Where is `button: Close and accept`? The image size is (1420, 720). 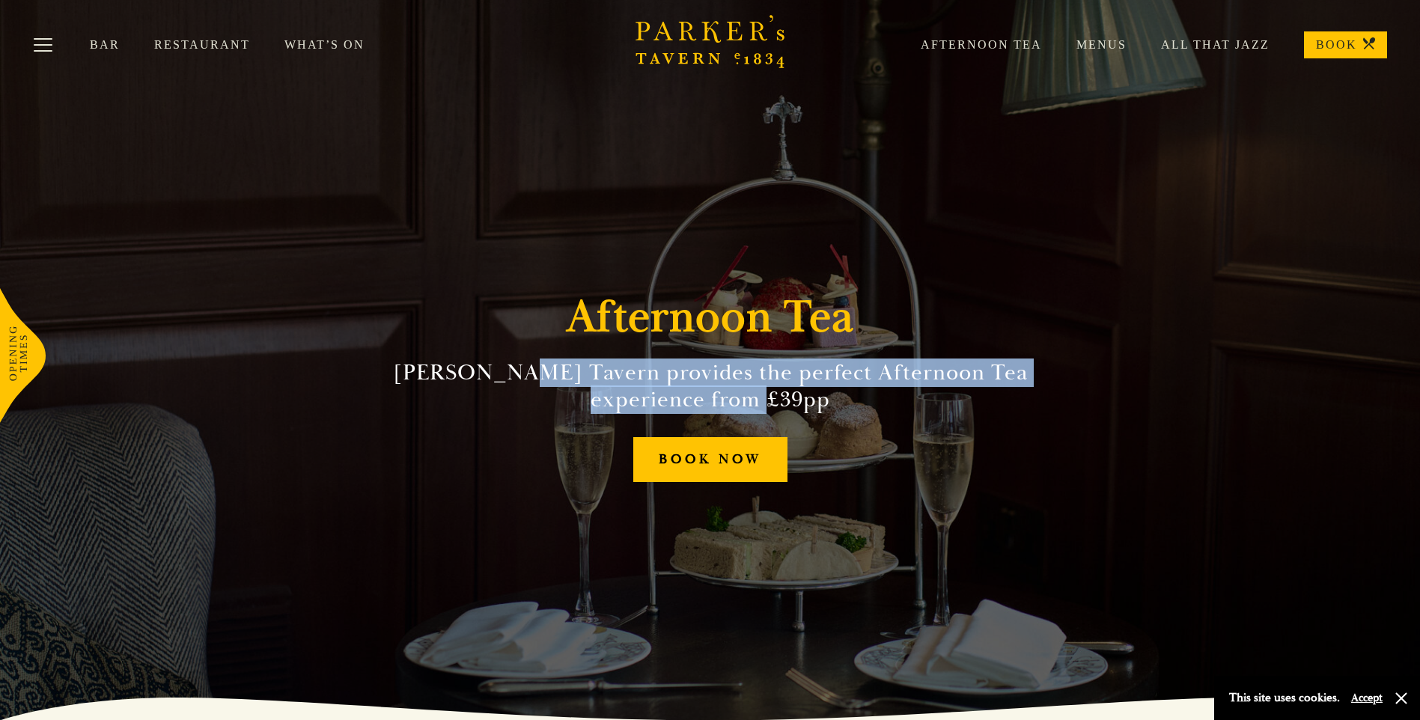
button: Close and accept is located at coordinates (1401, 698).